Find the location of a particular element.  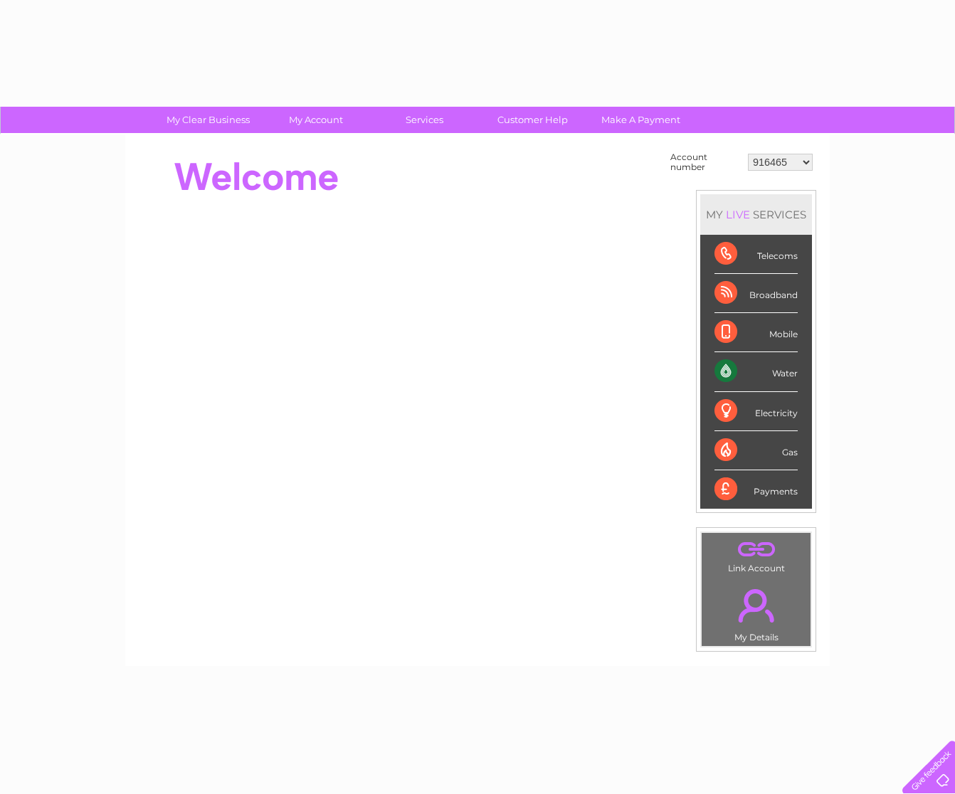

div: MY SERVICES is located at coordinates (756, 214).